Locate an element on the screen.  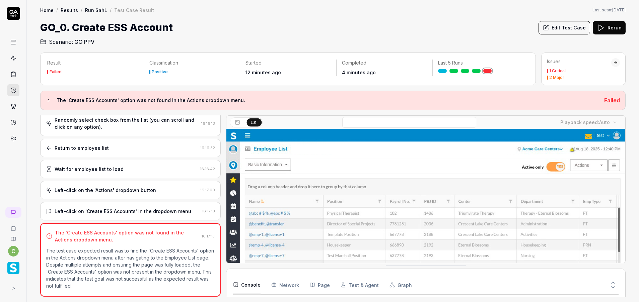
div: The 'Create ESS Accounts' option was not found in the Actions dropdown menu. is located at coordinates (127, 236).